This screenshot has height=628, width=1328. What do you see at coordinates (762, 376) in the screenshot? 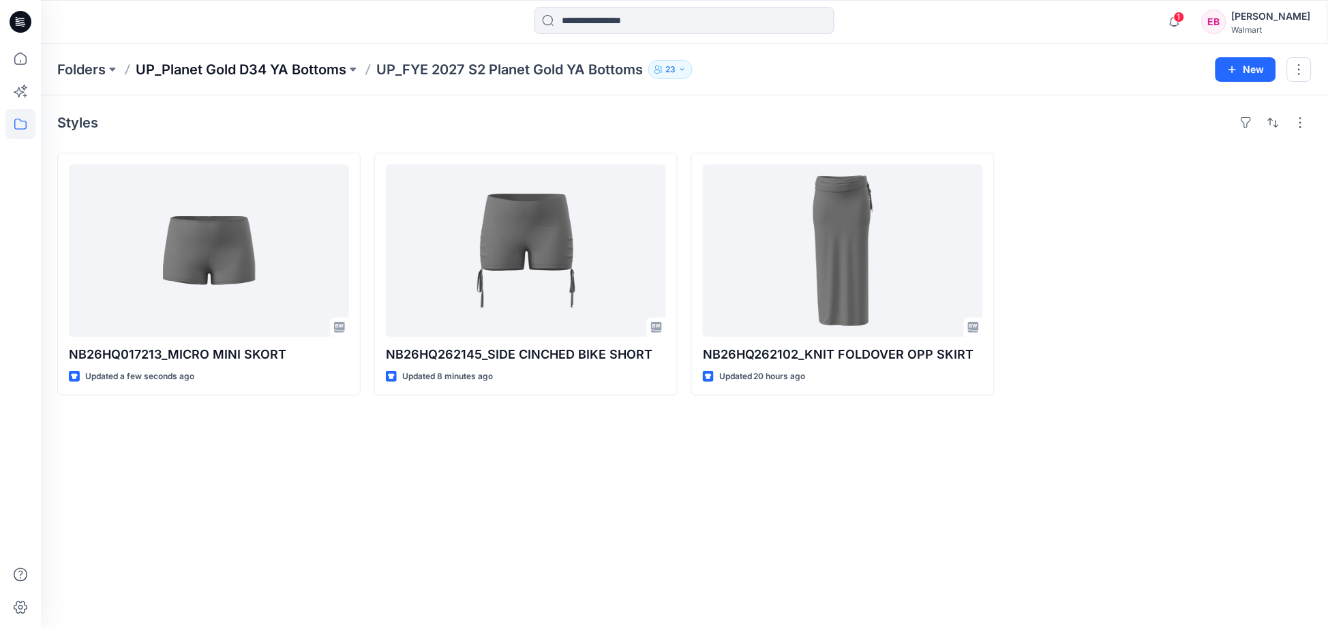
I see `p: Updated 20 hours ago` at bounding box center [762, 376].